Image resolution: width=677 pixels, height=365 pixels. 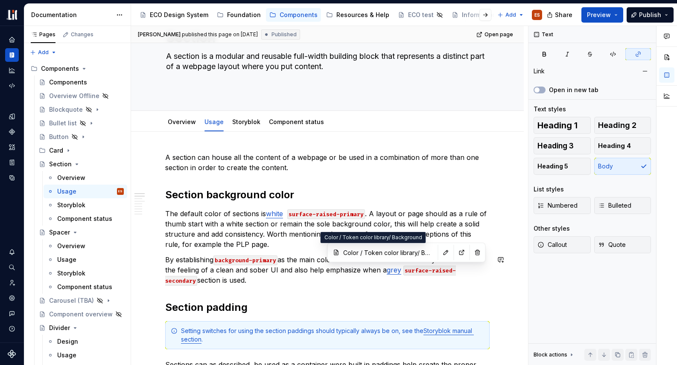 I want to click on a: Components, so click(x=293, y=15).